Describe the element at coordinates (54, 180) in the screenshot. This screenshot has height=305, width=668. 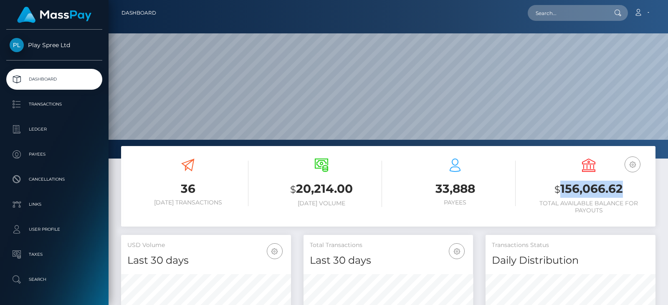
I see `a: Cancellations` at that location.